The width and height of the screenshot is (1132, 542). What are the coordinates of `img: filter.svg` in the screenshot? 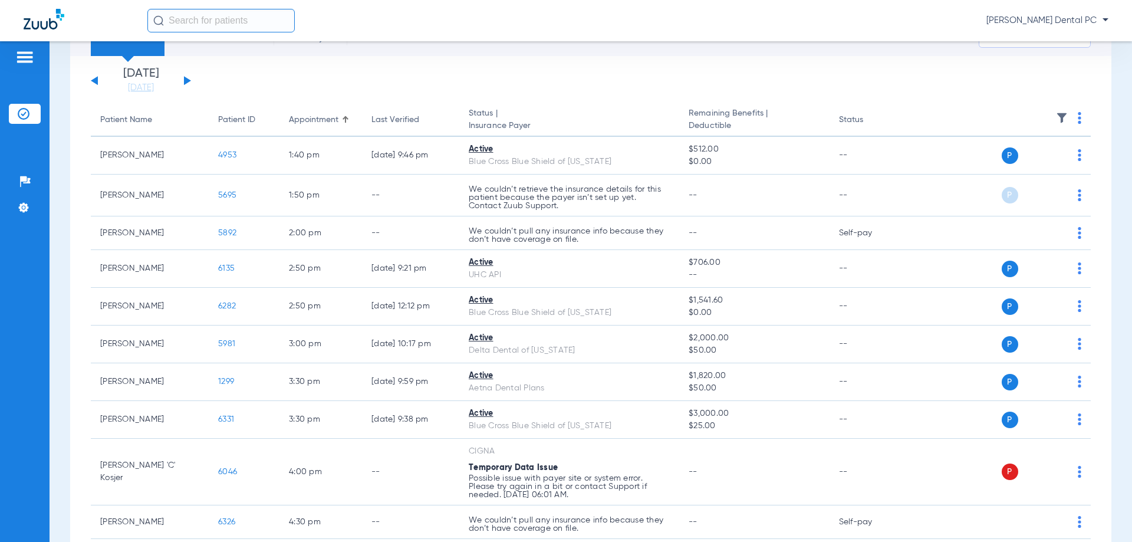 It's located at (1061, 118).